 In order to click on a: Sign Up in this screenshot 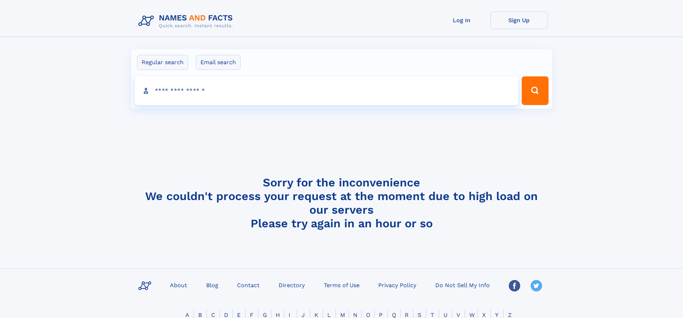, I will do `click(519, 20)`.